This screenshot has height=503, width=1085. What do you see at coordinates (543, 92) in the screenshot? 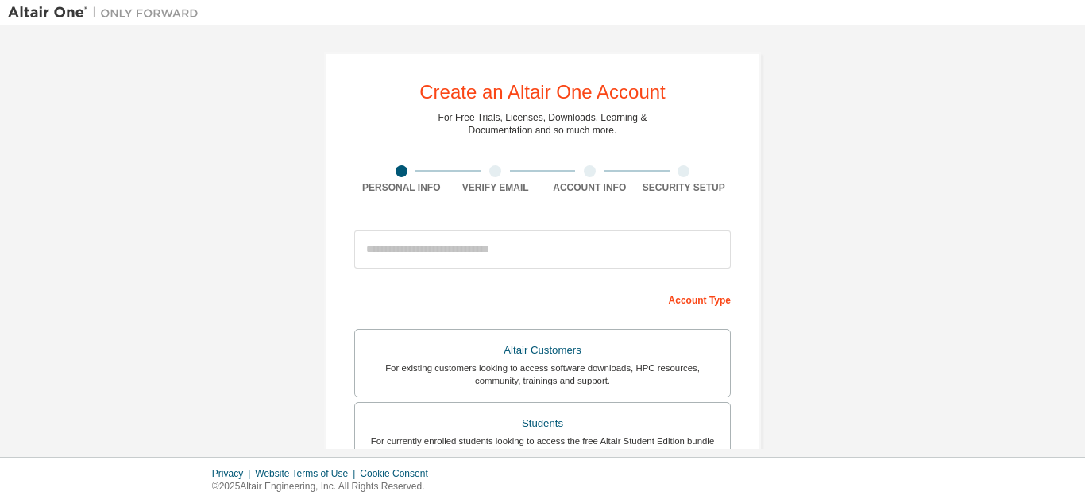
I see `div: Create an Altair One Account` at bounding box center [543, 92].